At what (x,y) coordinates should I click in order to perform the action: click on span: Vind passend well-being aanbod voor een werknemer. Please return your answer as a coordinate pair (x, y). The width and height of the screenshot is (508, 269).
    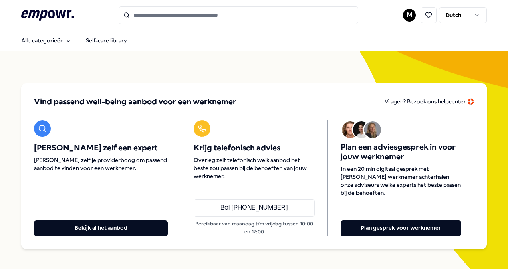
    Looking at the image, I should click on (135, 102).